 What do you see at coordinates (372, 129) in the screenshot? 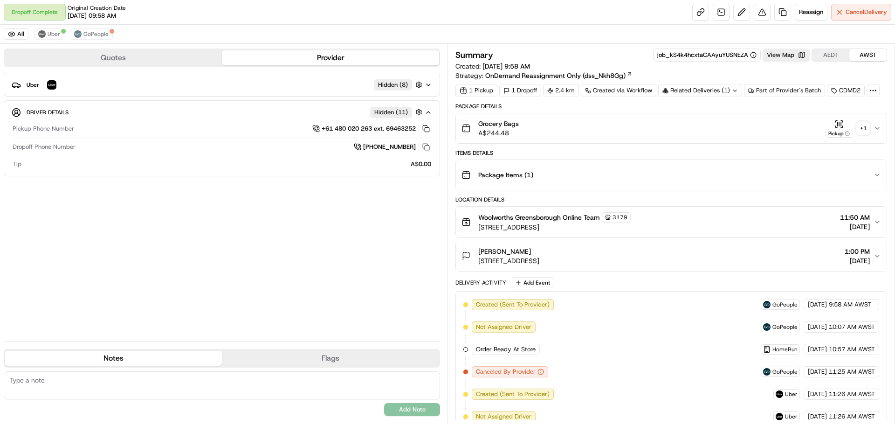
I see `a: +61 480 020 263 ext. 69463252` at bounding box center [372, 129].